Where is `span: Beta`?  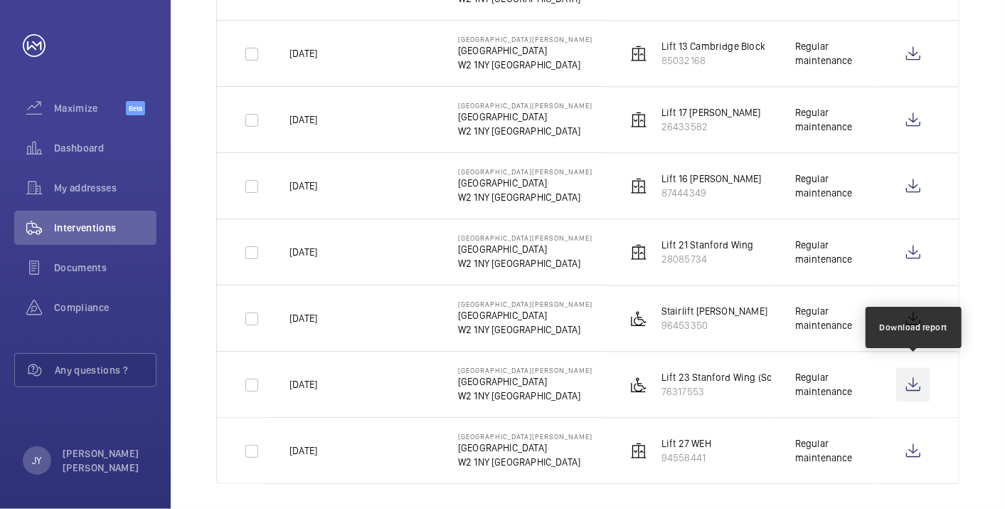 span: Beta is located at coordinates (135, 108).